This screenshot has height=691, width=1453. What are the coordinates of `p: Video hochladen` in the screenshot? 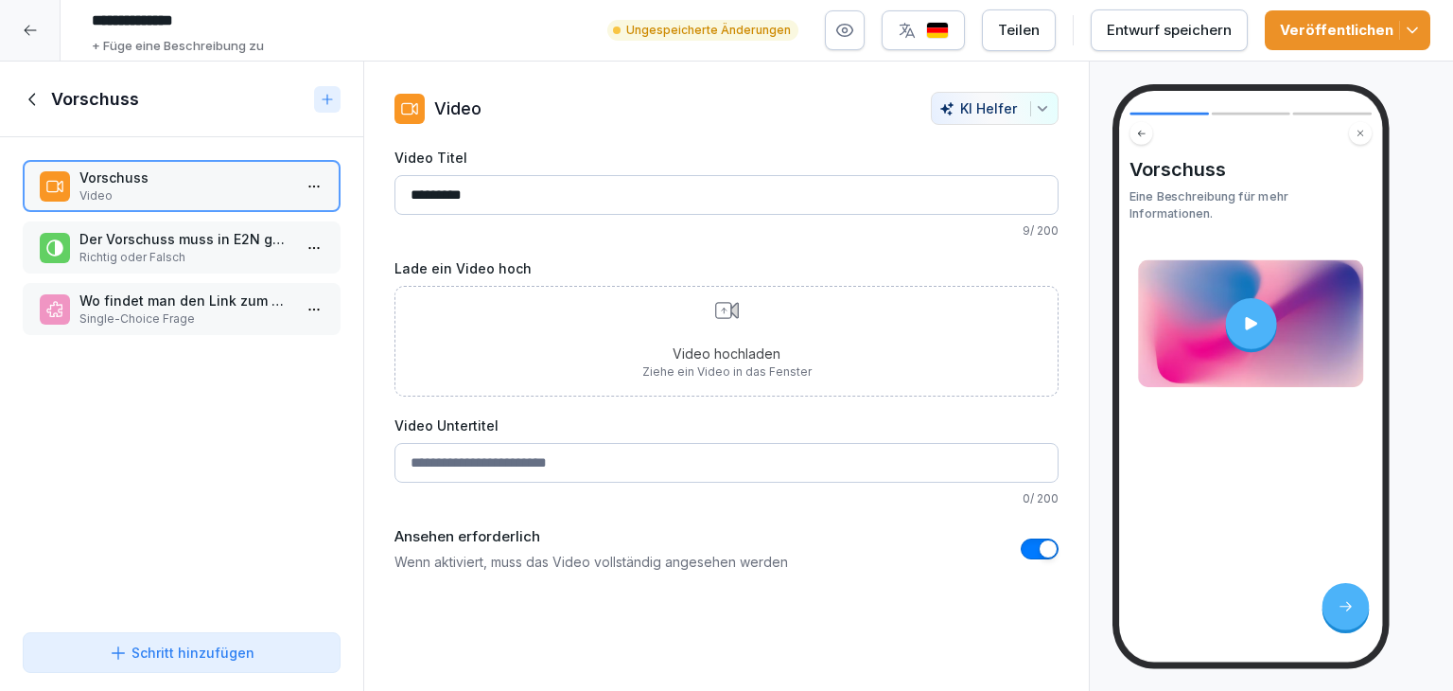 It's located at (726, 353).